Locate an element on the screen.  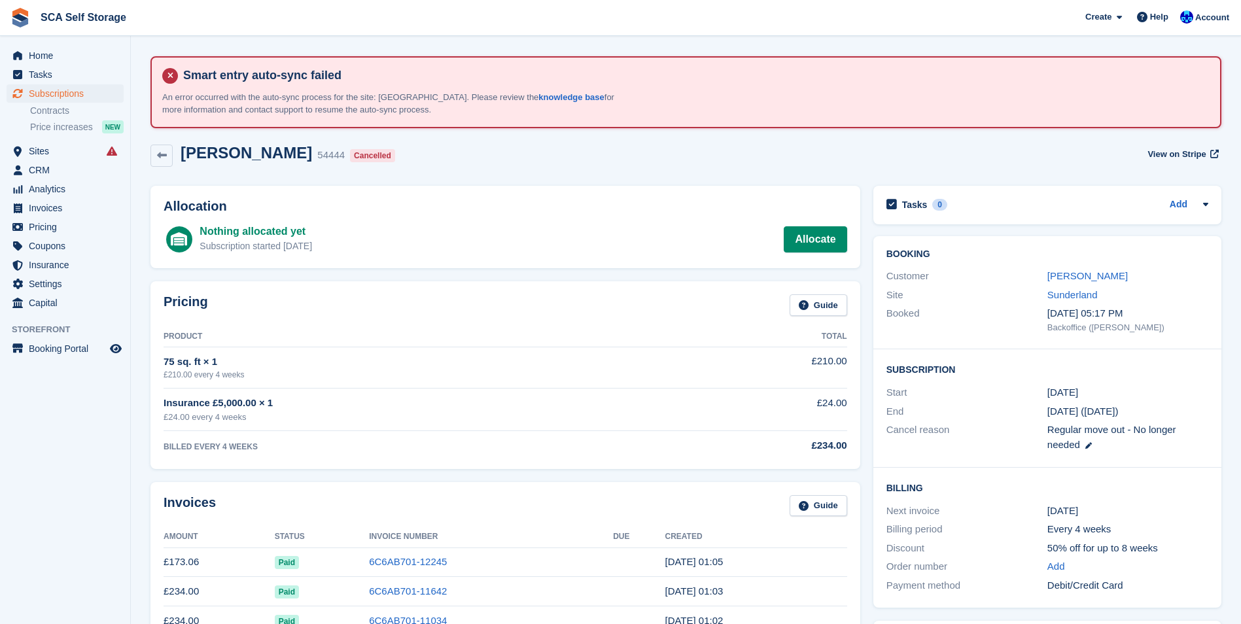
span: Regular move out - No longer needed is located at coordinates (1111, 437).